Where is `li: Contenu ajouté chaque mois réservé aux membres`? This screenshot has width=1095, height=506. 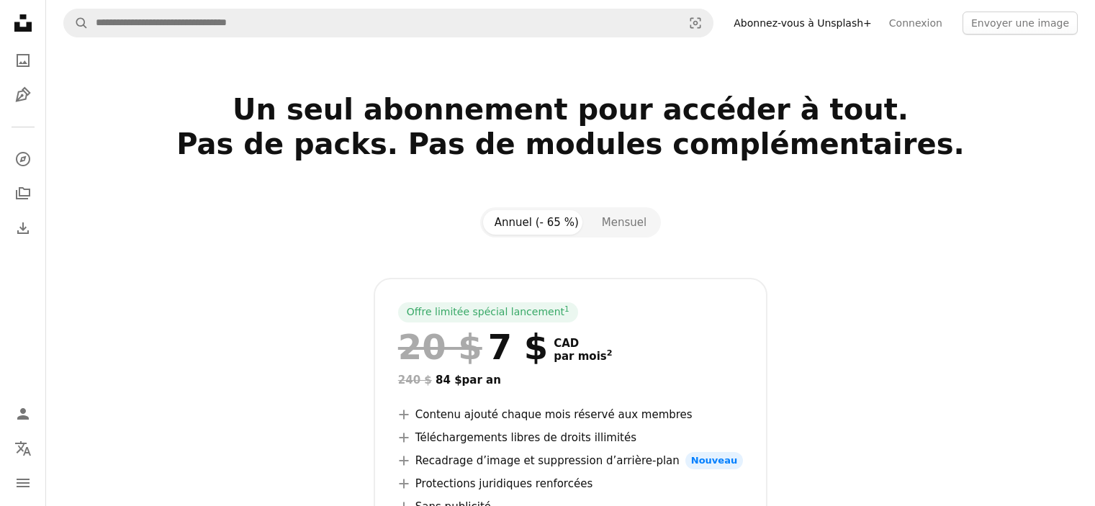
li: Contenu ajouté chaque mois réservé aux membres is located at coordinates (570, 415).